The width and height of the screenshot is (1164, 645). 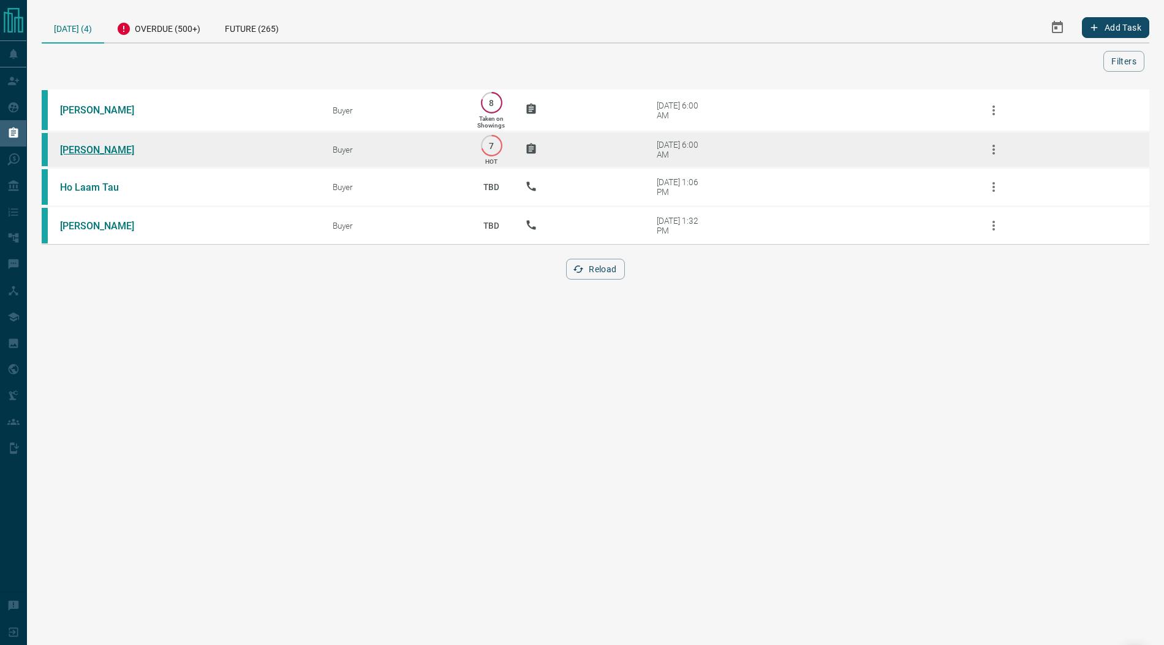 I want to click on p: 8, so click(x=491, y=102).